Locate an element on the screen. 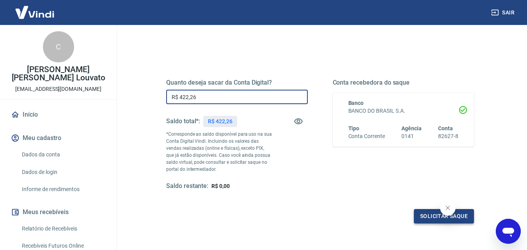 The width and height of the screenshot is (527, 250). a: Dados da conta is located at coordinates (63, 155).